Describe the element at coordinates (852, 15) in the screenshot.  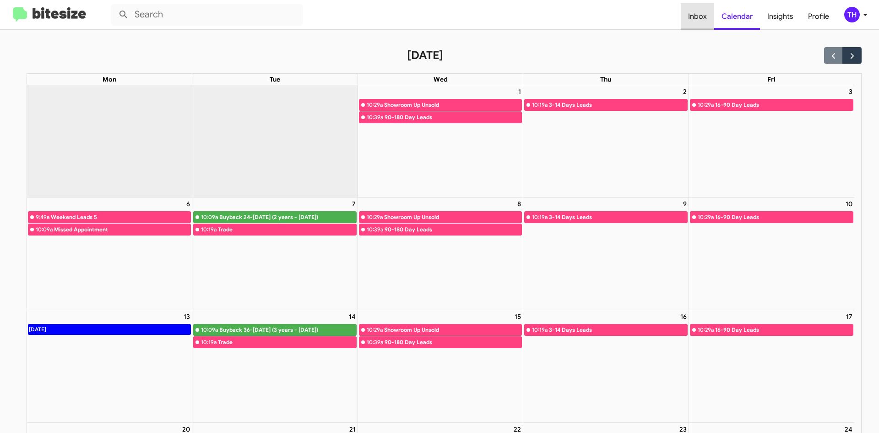
I see `button: TH` at that location.